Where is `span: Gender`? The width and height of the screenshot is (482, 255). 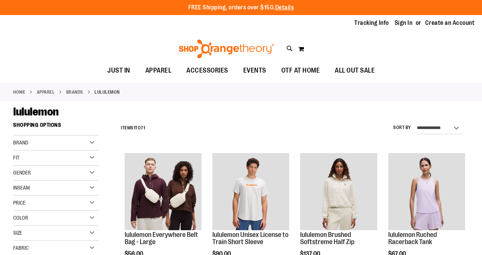
span: Gender is located at coordinates (22, 173).